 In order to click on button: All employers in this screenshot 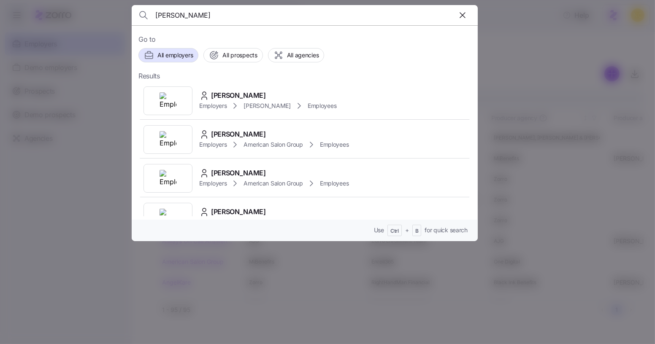, I will do `click(168, 55)`.